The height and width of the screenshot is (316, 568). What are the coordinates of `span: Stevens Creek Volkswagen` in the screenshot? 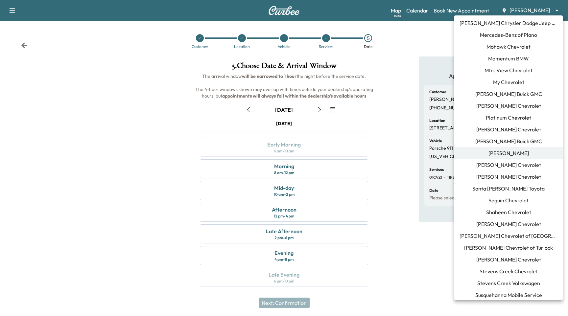 It's located at (508, 283).